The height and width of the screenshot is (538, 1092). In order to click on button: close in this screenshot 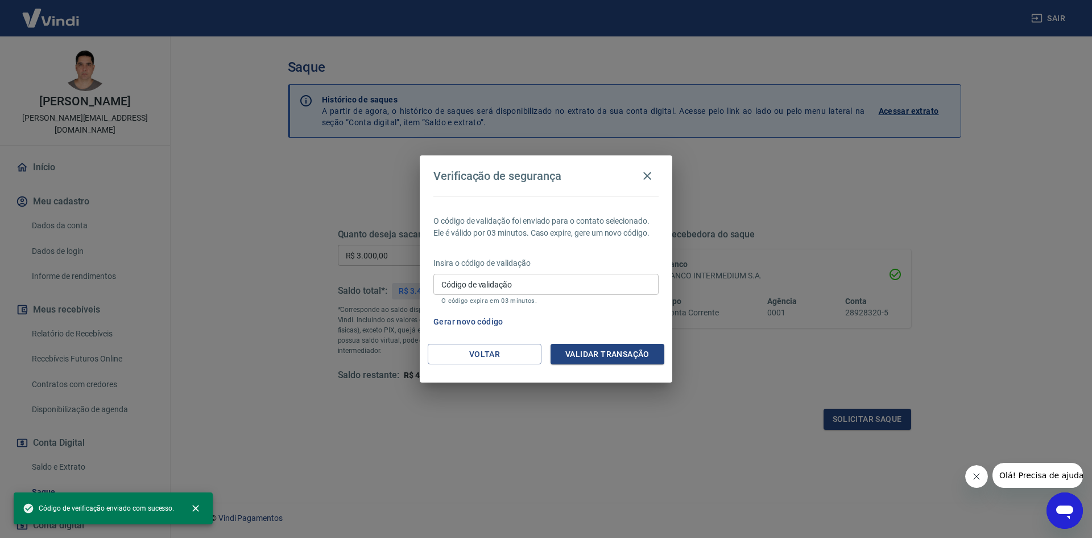, I will do `click(196, 508)`.